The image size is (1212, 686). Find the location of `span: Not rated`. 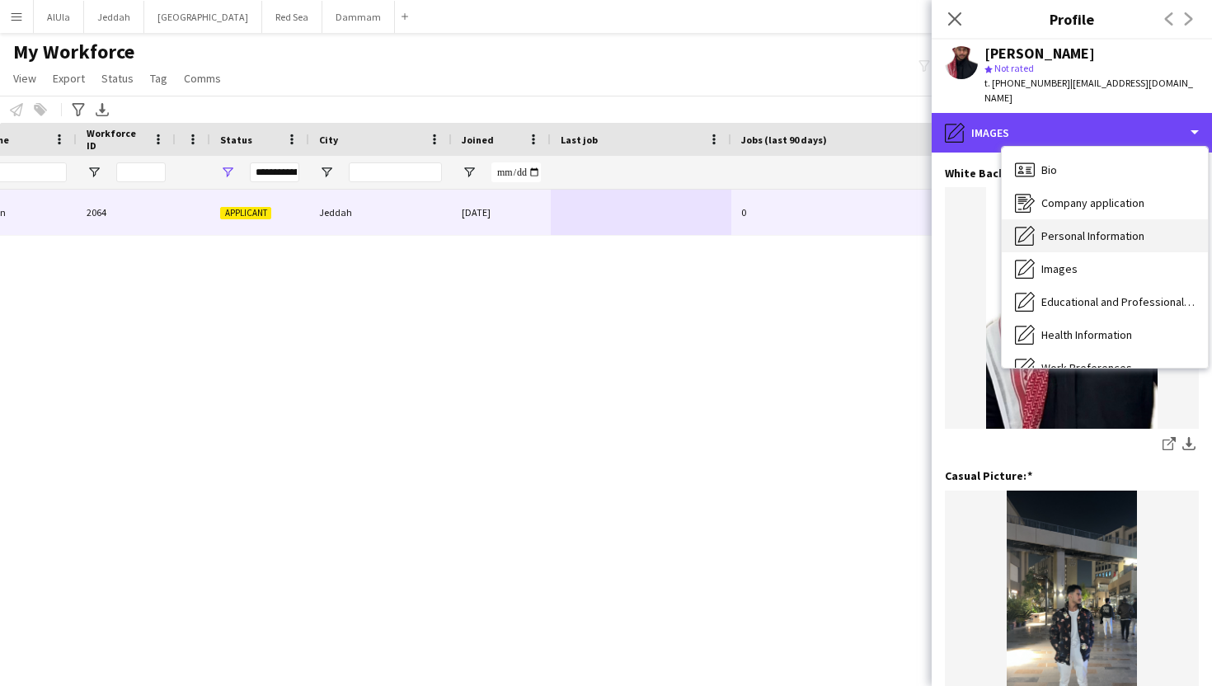

span: Not rated is located at coordinates (1014, 68).